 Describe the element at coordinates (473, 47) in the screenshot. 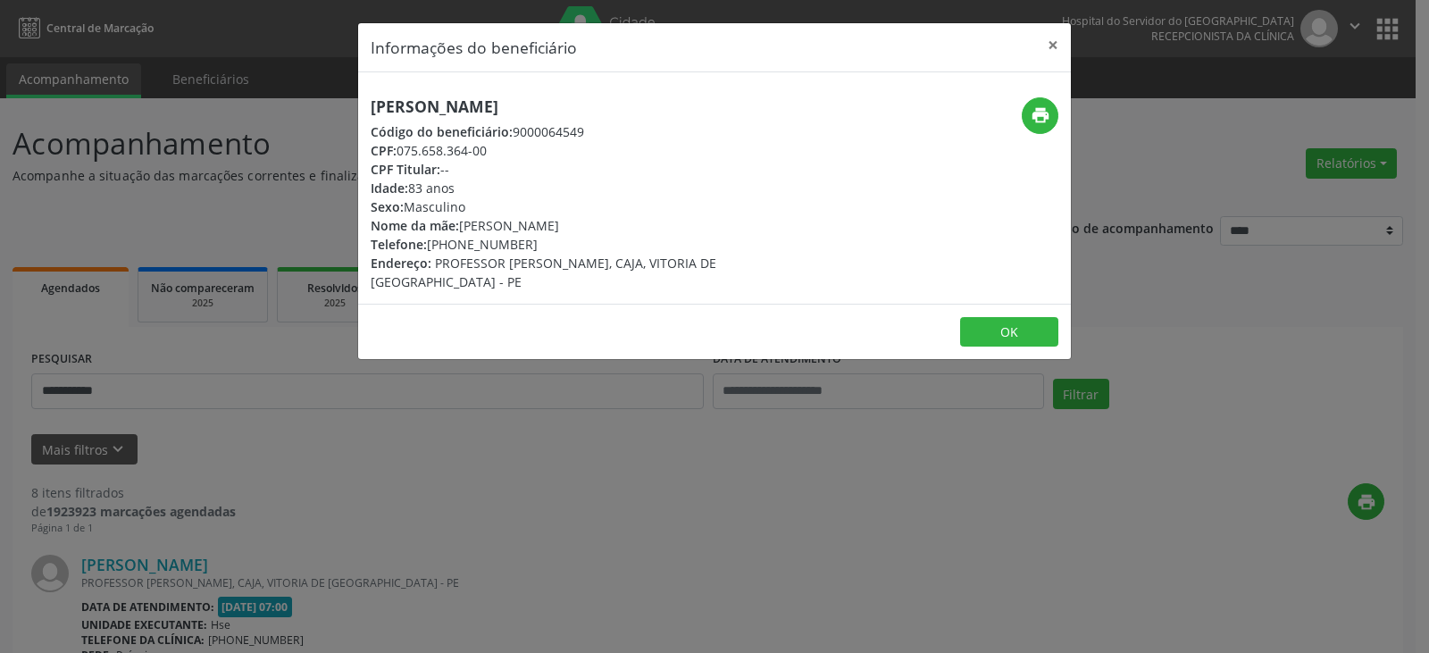

I see `h5: Informações do beneficiário` at that location.